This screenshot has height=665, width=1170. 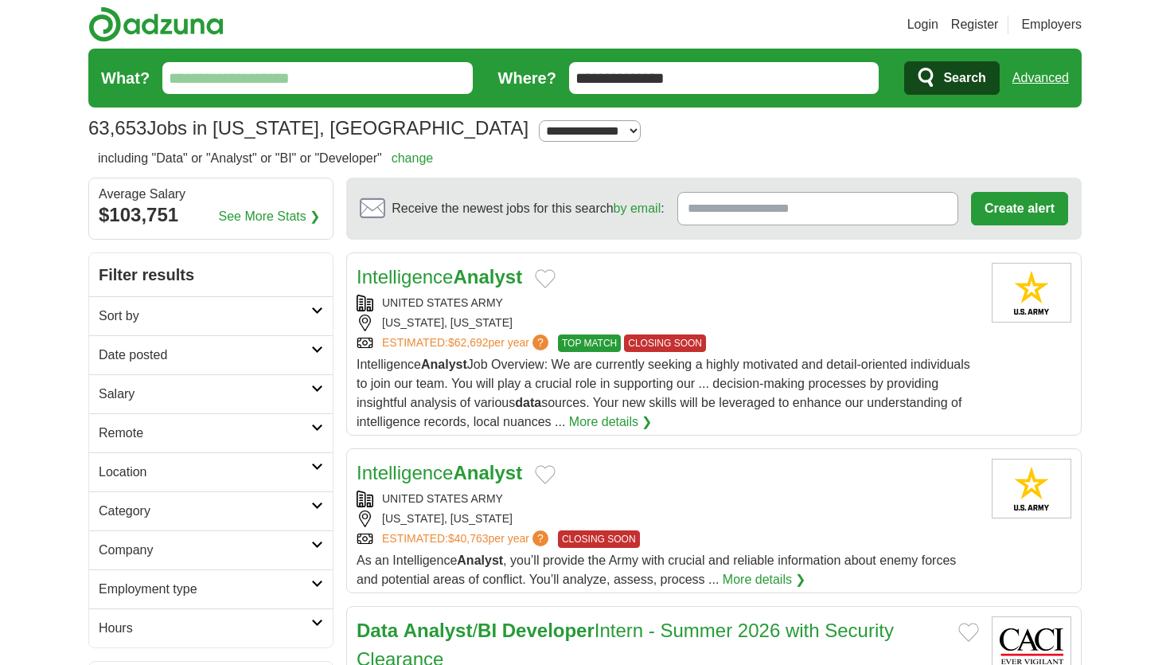 I want to click on strong: BI, so click(x=487, y=630).